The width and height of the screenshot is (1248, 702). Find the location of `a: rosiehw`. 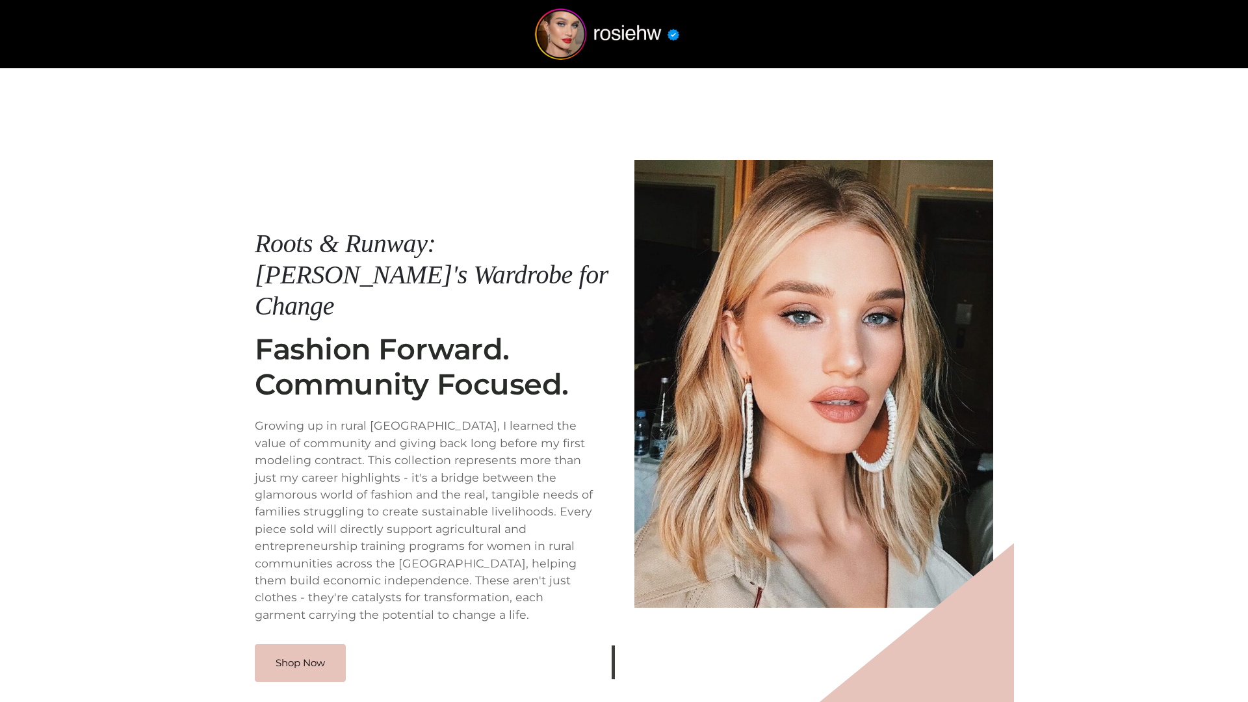

a: rosiehw is located at coordinates (607, 34).